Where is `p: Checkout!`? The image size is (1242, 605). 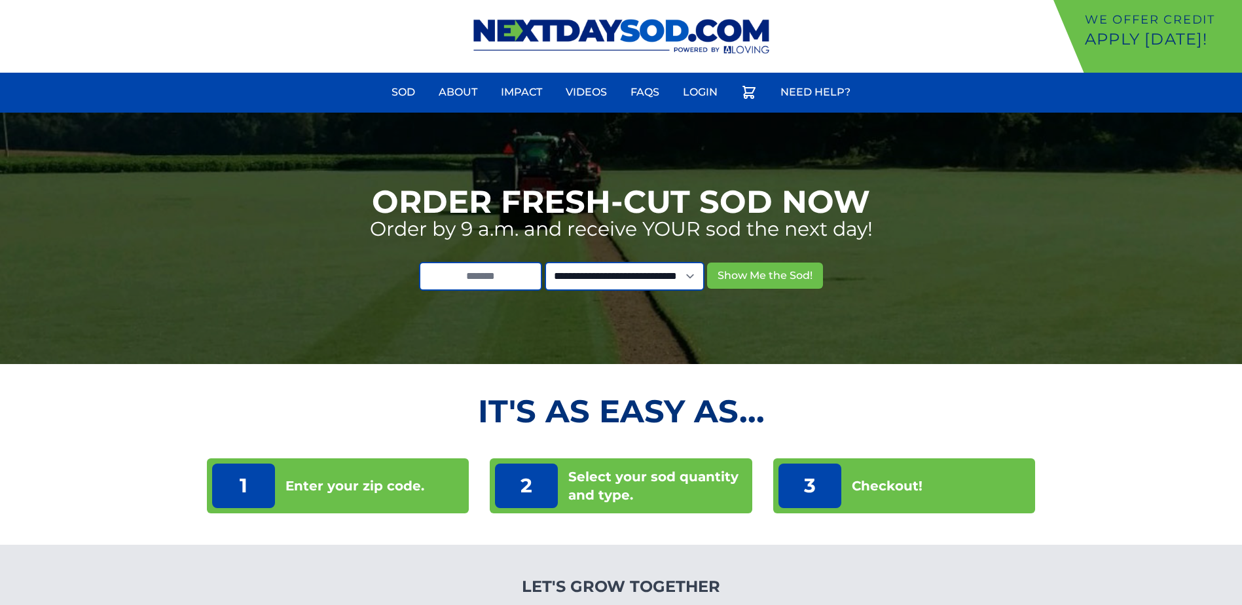 p: Checkout! is located at coordinates (887, 486).